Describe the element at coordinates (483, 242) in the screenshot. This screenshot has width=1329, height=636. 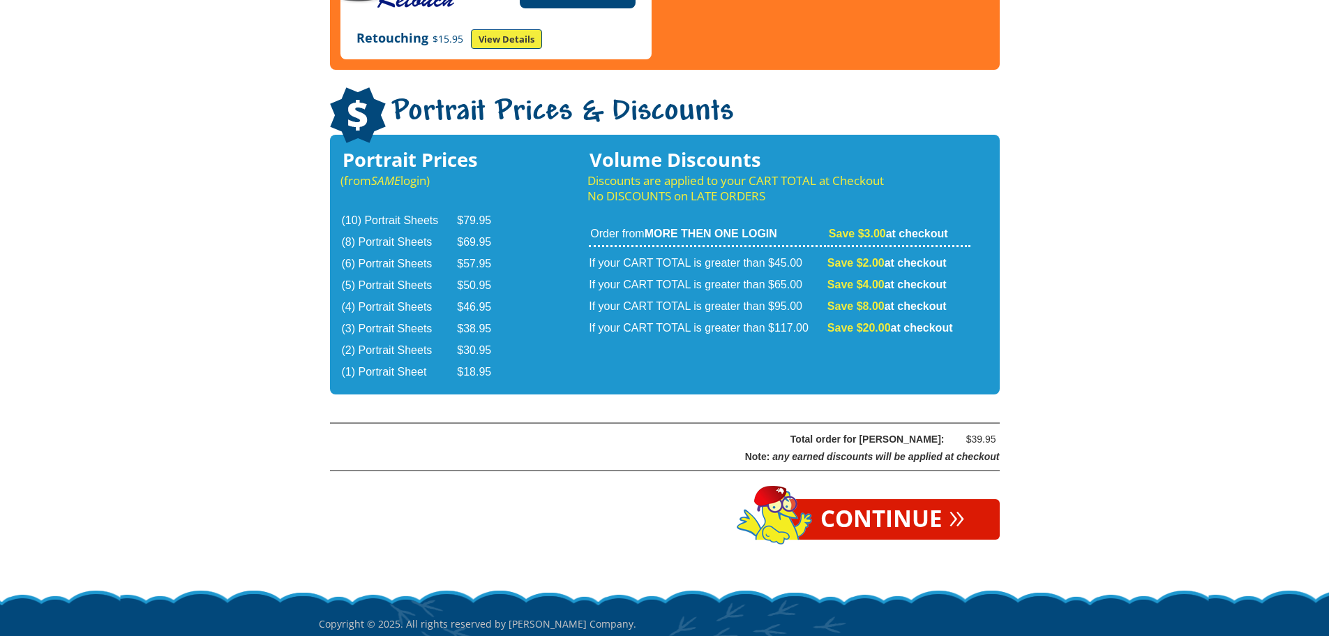
I see `td: $69.95` at that location.